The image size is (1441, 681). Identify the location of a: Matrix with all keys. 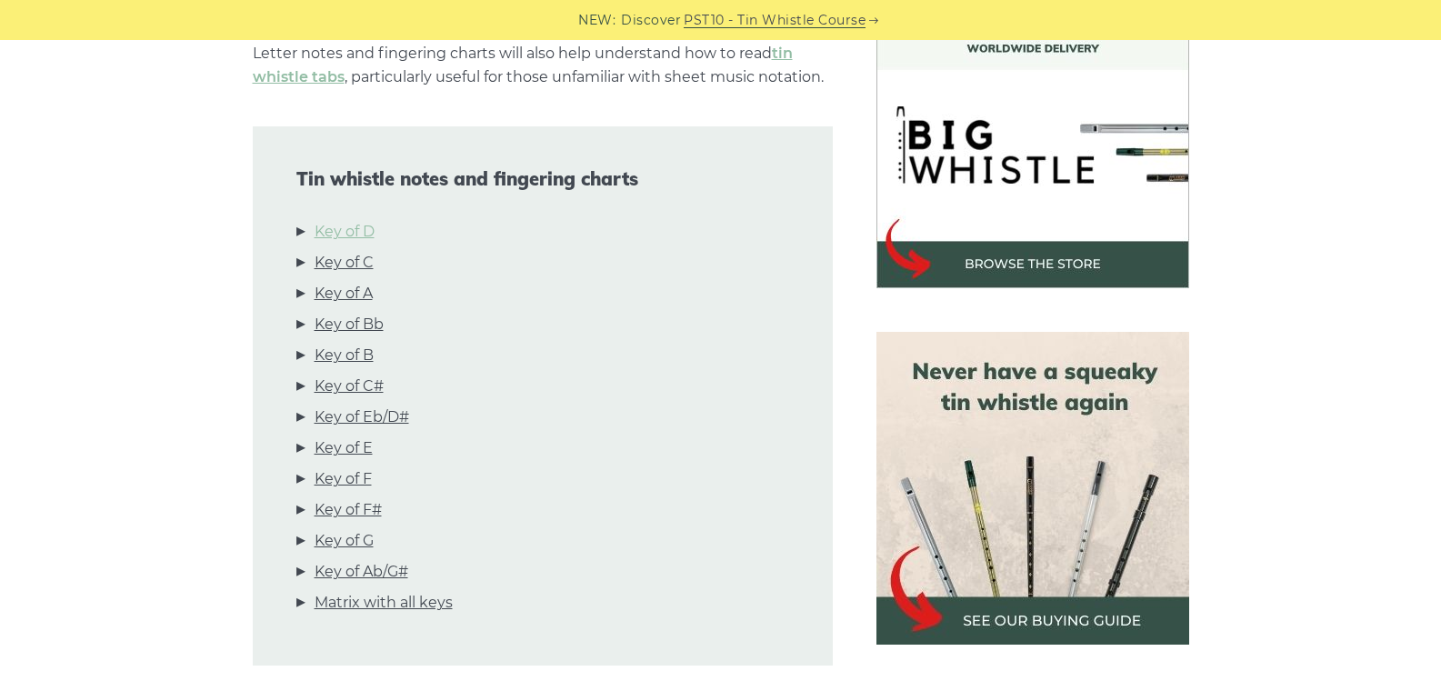
(384, 603).